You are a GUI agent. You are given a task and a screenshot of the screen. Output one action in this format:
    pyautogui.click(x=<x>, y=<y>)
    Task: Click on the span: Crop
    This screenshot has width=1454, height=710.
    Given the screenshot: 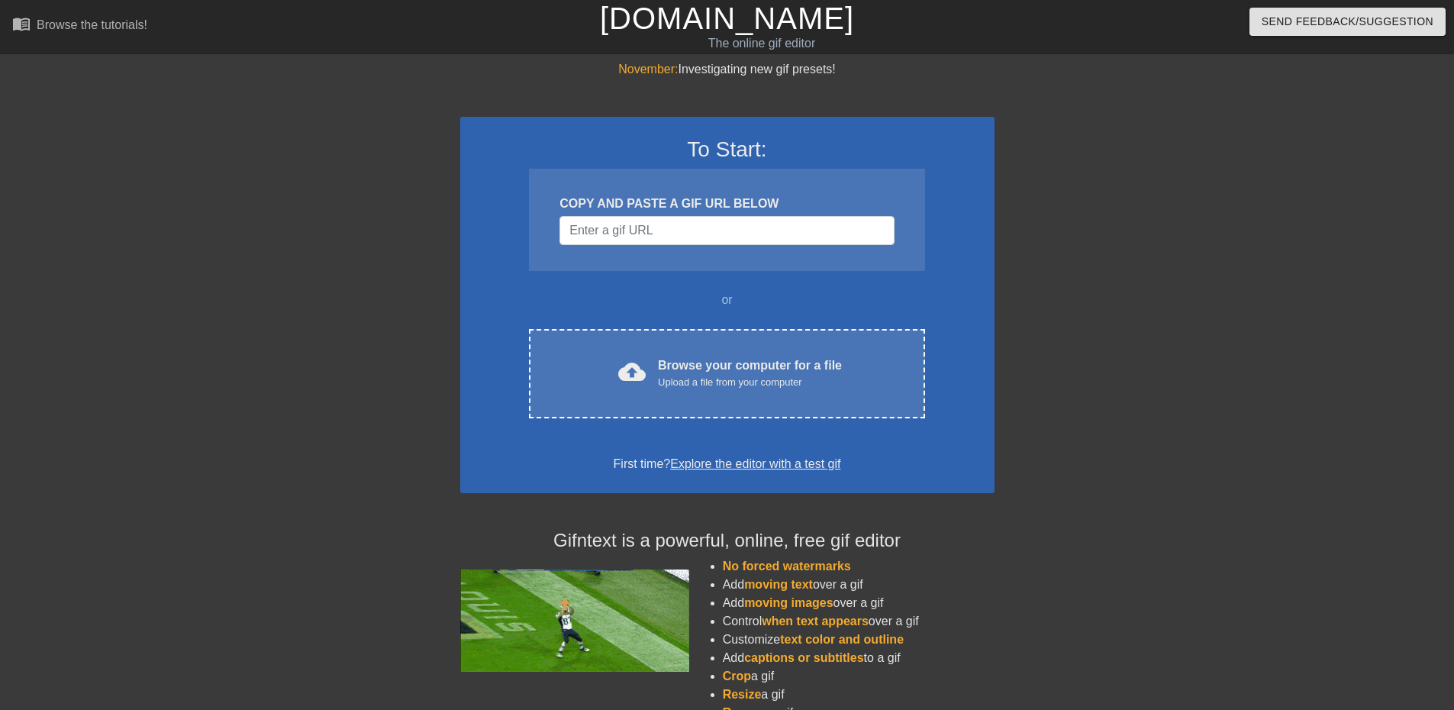 What is the action you would take?
    pyautogui.click(x=737, y=676)
    